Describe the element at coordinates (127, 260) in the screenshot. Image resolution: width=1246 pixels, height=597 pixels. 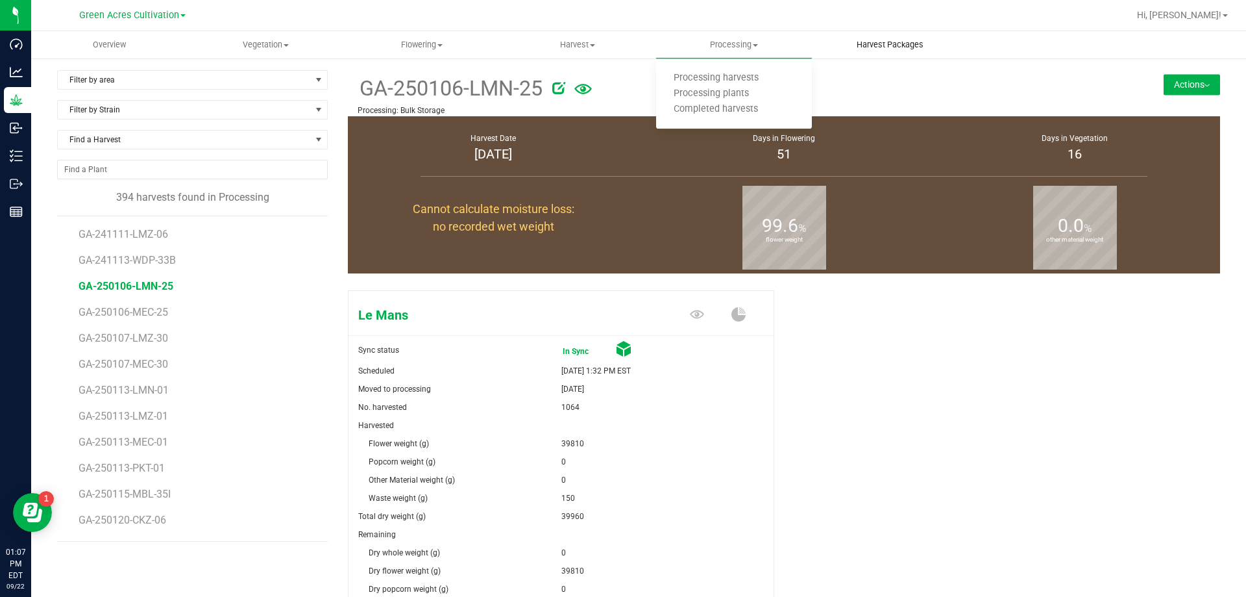
I see `span: GA-241113-WDP-33B` at that location.